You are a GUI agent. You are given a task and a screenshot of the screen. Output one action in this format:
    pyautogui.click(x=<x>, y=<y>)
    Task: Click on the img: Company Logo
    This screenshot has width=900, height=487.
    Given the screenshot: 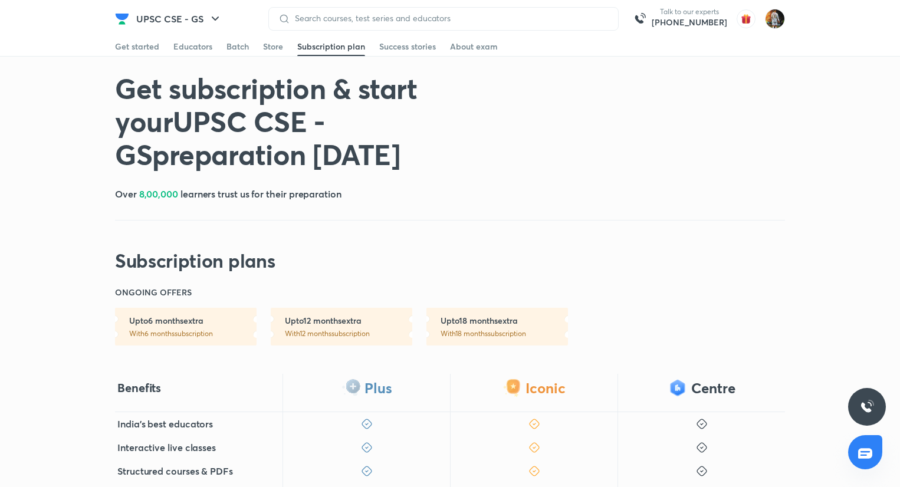 What is the action you would take?
    pyautogui.click(x=122, y=19)
    